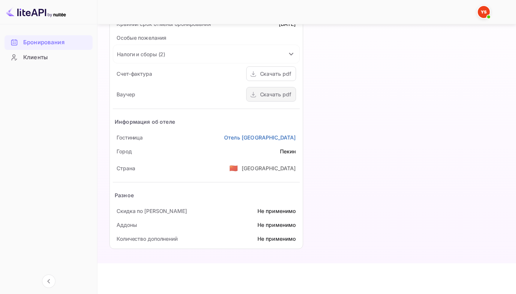 The image size is (516, 294). I want to click on img: Логотип LiteAPI, so click(36, 12).